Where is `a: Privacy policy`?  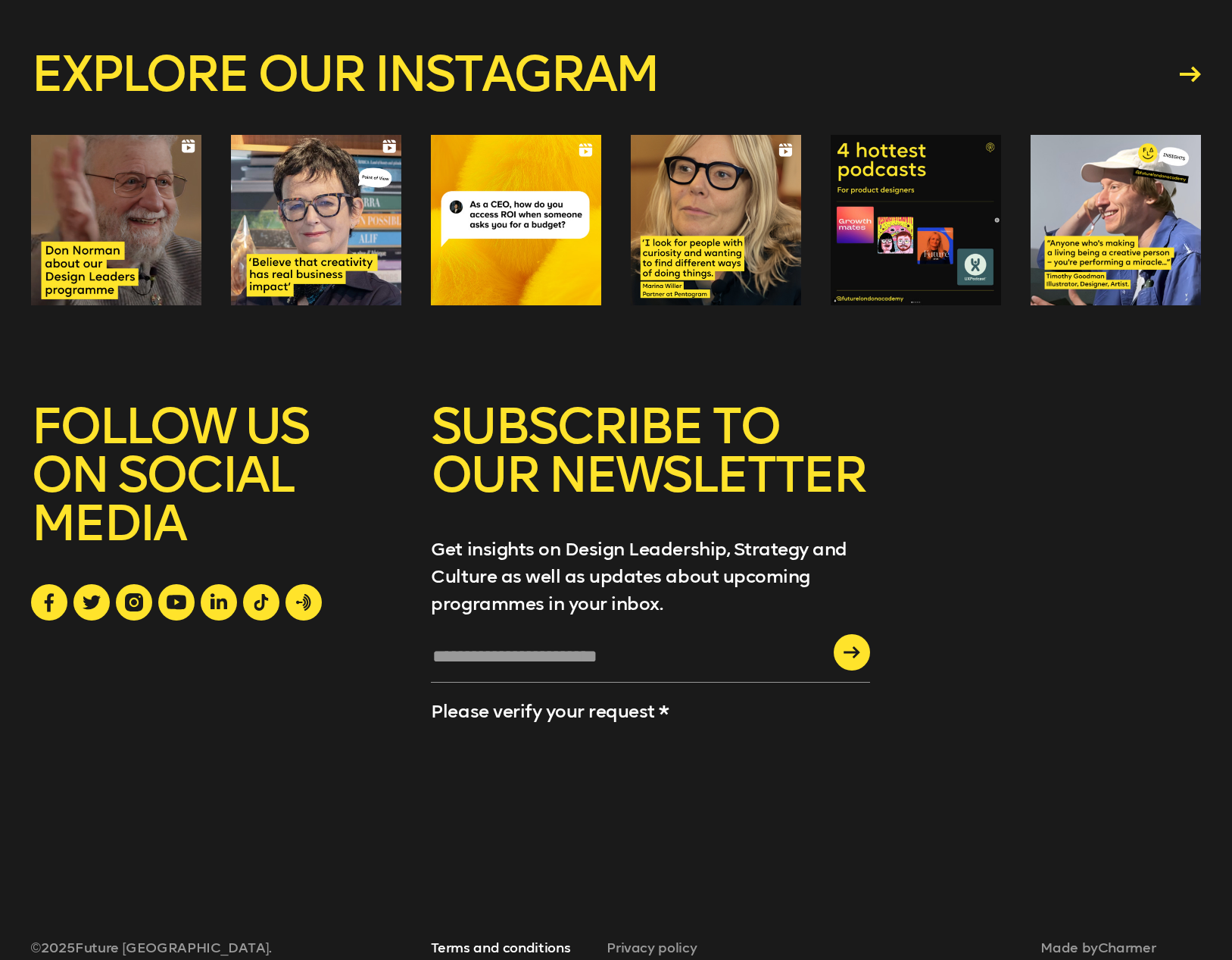 a: Privacy policy is located at coordinates (651, 948).